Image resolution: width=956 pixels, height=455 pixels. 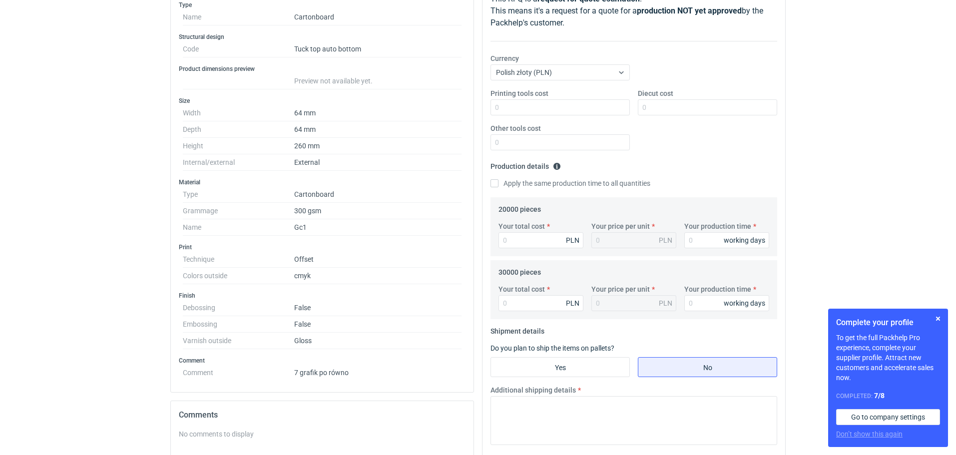 I want to click on div: Completed:, so click(x=888, y=395).